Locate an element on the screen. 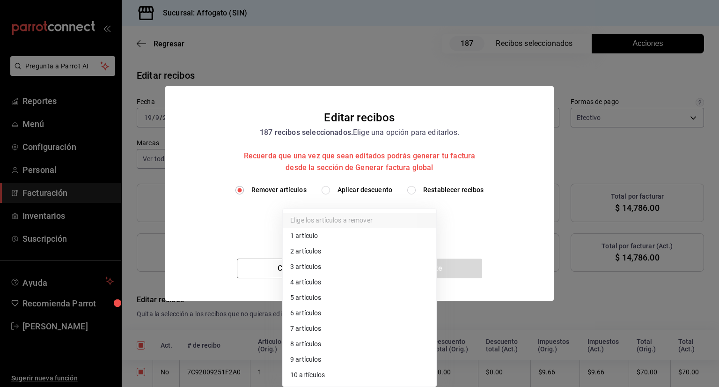 This screenshot has height=387, width=719. li: 6 artículos is located at coordinates (360, 313).